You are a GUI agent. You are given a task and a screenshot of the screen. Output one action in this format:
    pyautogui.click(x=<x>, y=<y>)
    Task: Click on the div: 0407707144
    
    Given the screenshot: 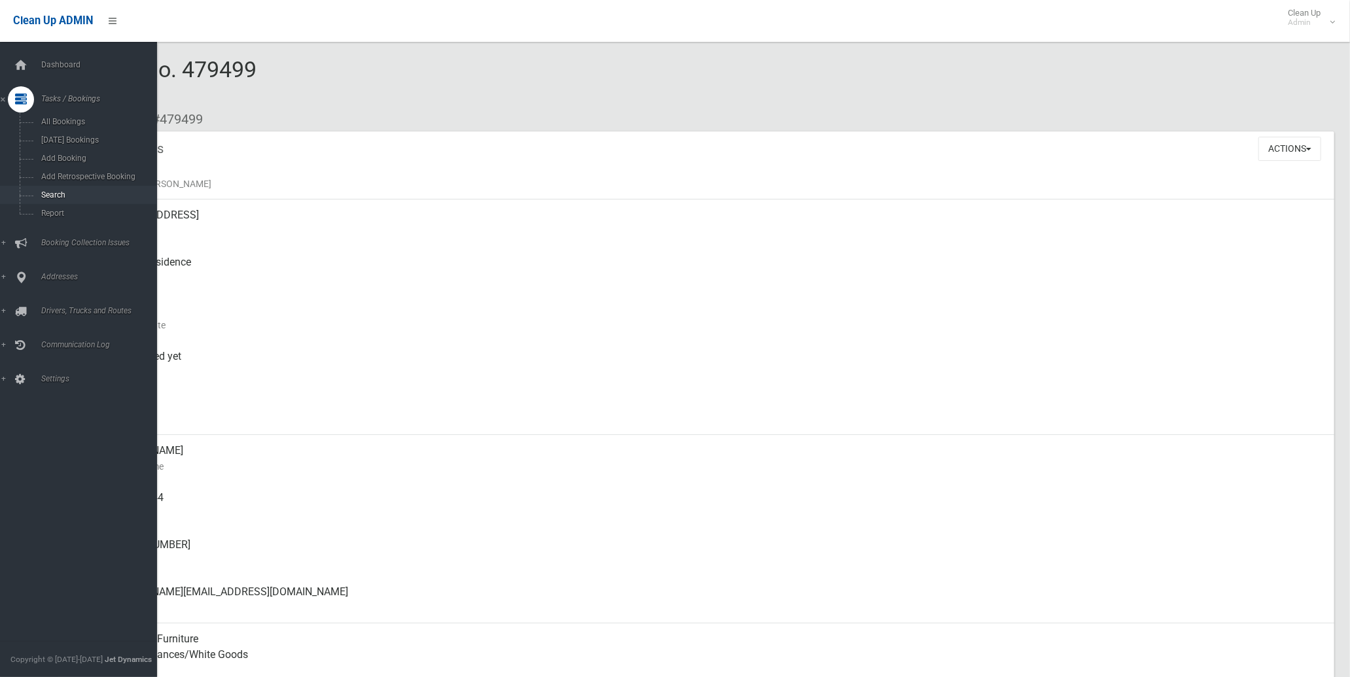 What is the action you would take?
    pyautogui.click(x=714, y=506)
    